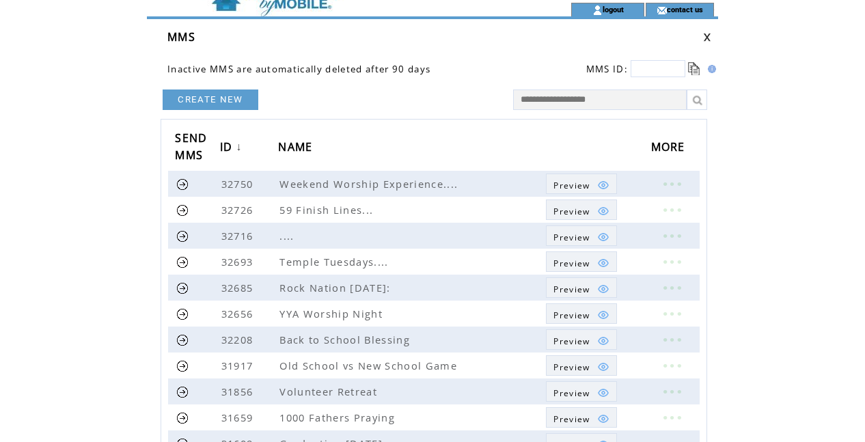 The height and width of the screenshot is (442, 865). I want to click on span: Old School vs New School Game, so click(370, 366).